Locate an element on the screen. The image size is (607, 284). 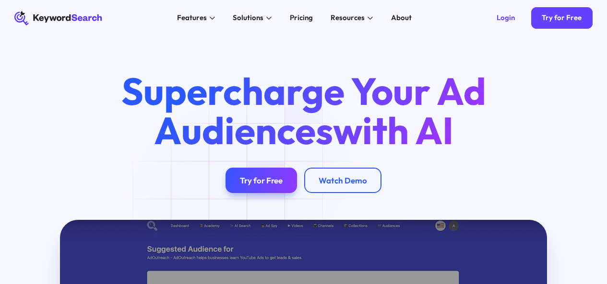
div: Pricing is located at coordinates (301, 18).